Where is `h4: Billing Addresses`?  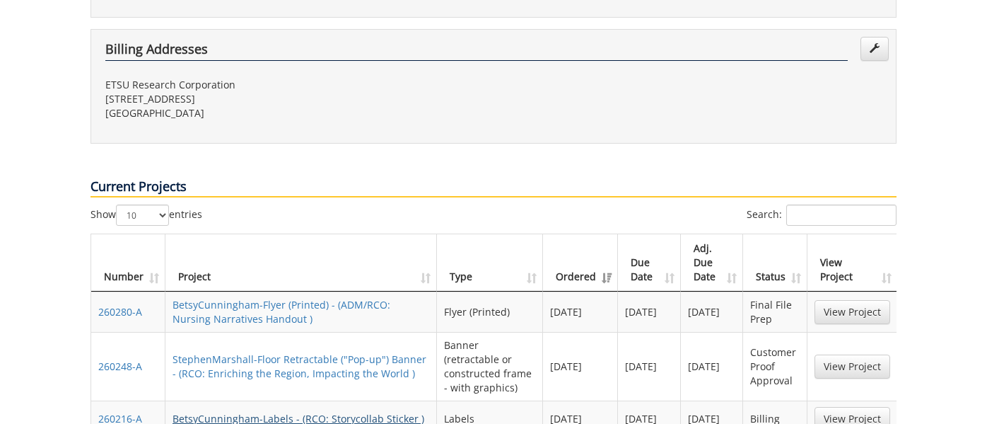 h4: Billing Addresses is located at coordinates (477, 52).